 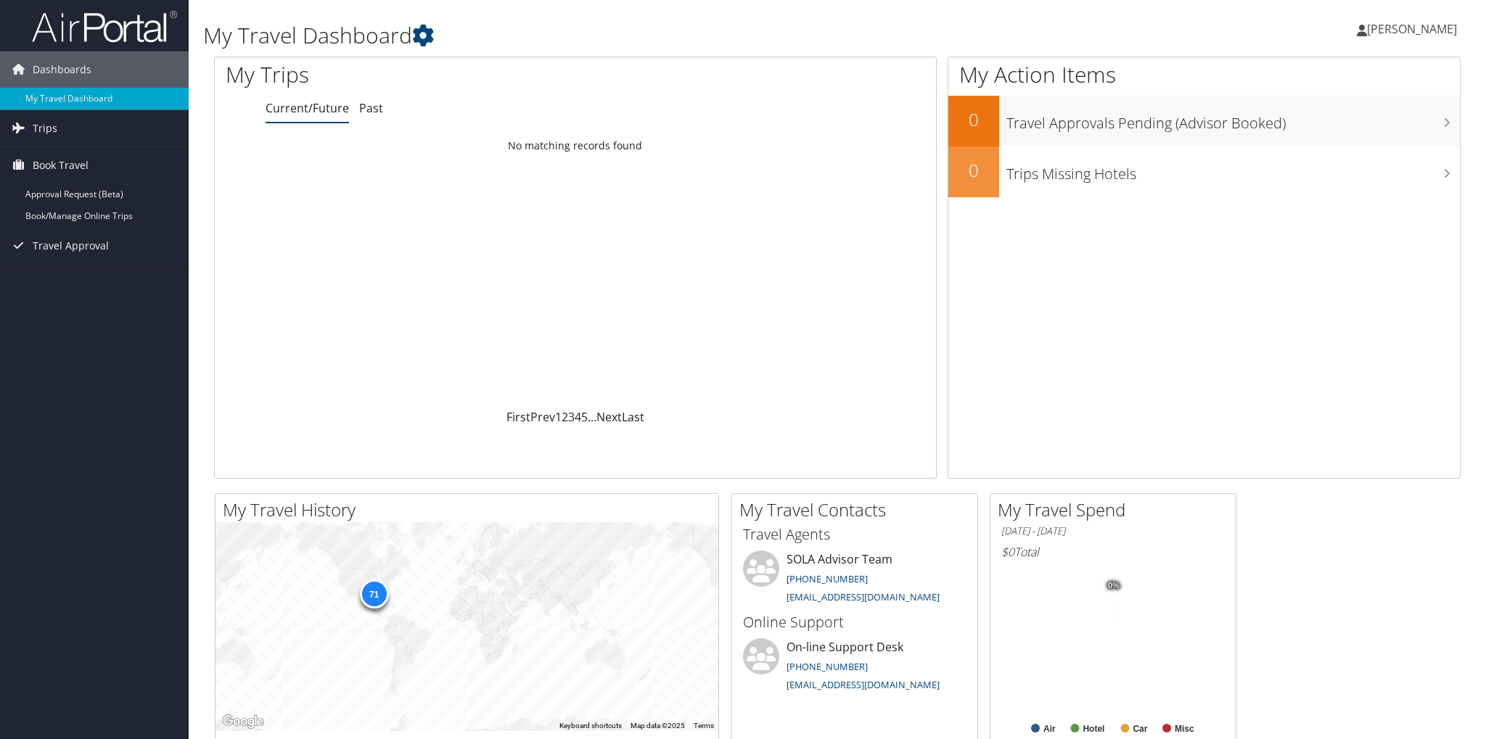 What do you see at coordinates (558, 417) in the screenshot?
I see `a: 1` at bounding box center [558, 417].